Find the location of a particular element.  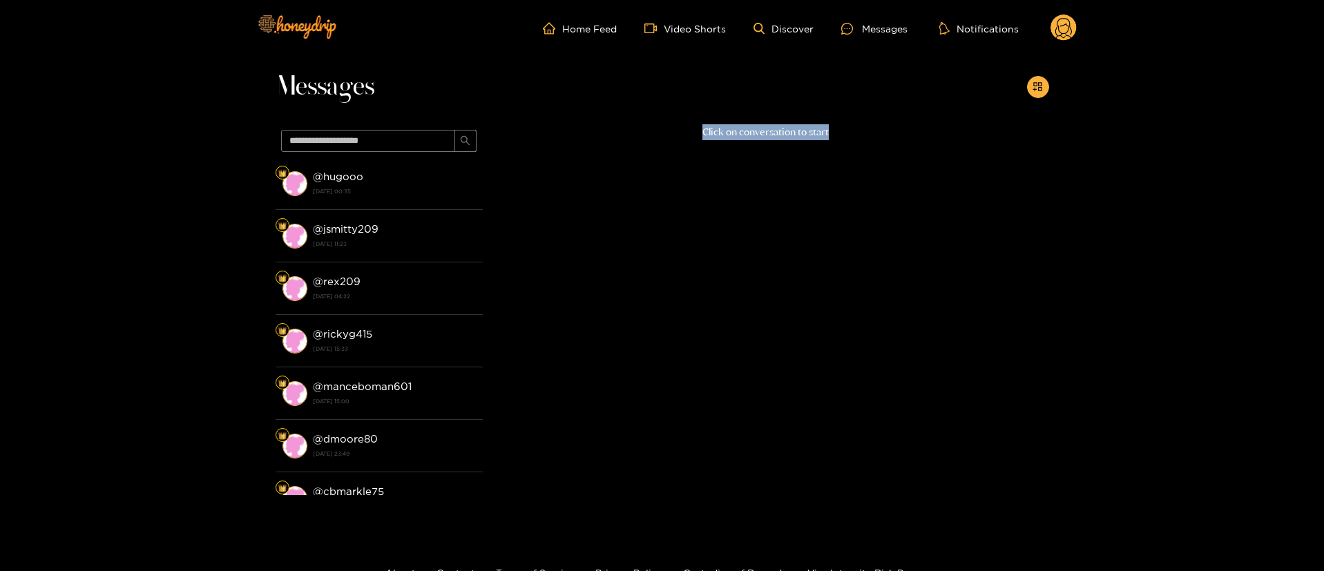

span: video-camera is located at coordinates (654, 28).